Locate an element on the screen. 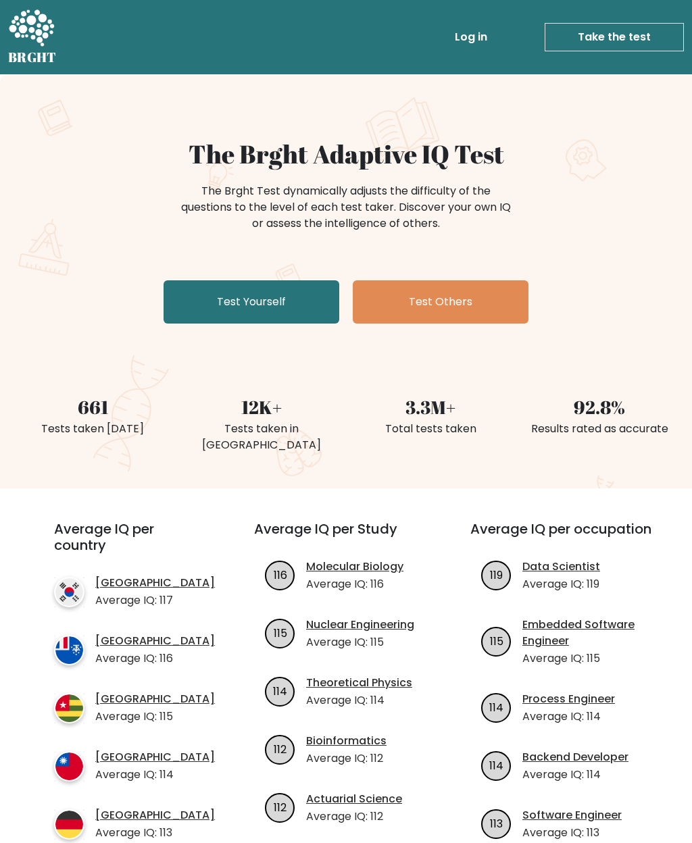 This screenshot has width=692, height=843. div: 3.3M+ is located at coordinates (430, 408).